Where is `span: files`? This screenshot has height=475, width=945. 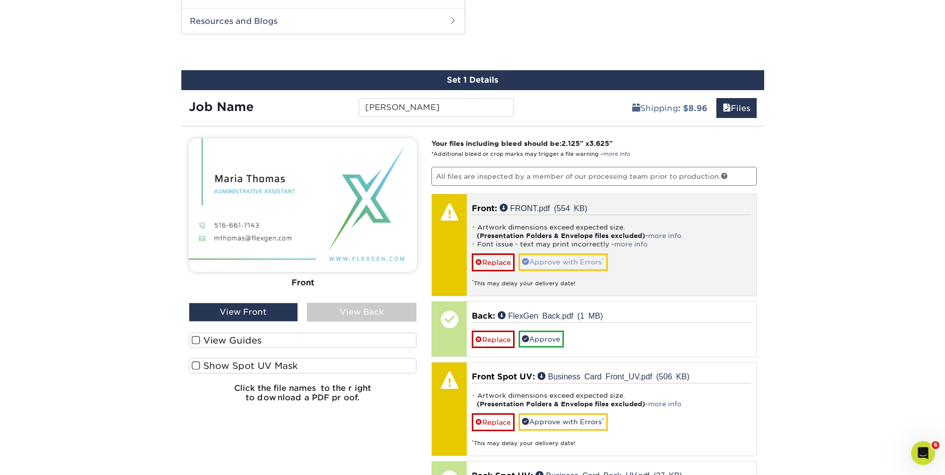 span: files is located at coordinates (726, 108).